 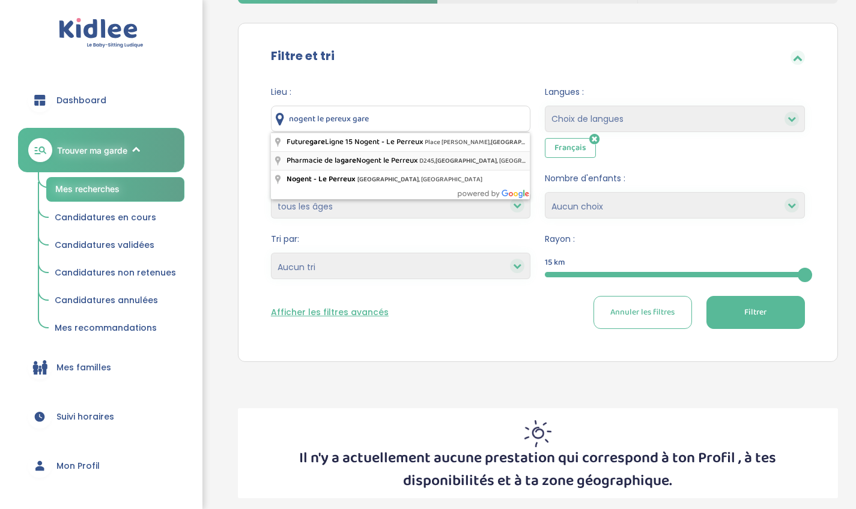 I want to click on span: Candidatures validées, so click(x=105, y=245).